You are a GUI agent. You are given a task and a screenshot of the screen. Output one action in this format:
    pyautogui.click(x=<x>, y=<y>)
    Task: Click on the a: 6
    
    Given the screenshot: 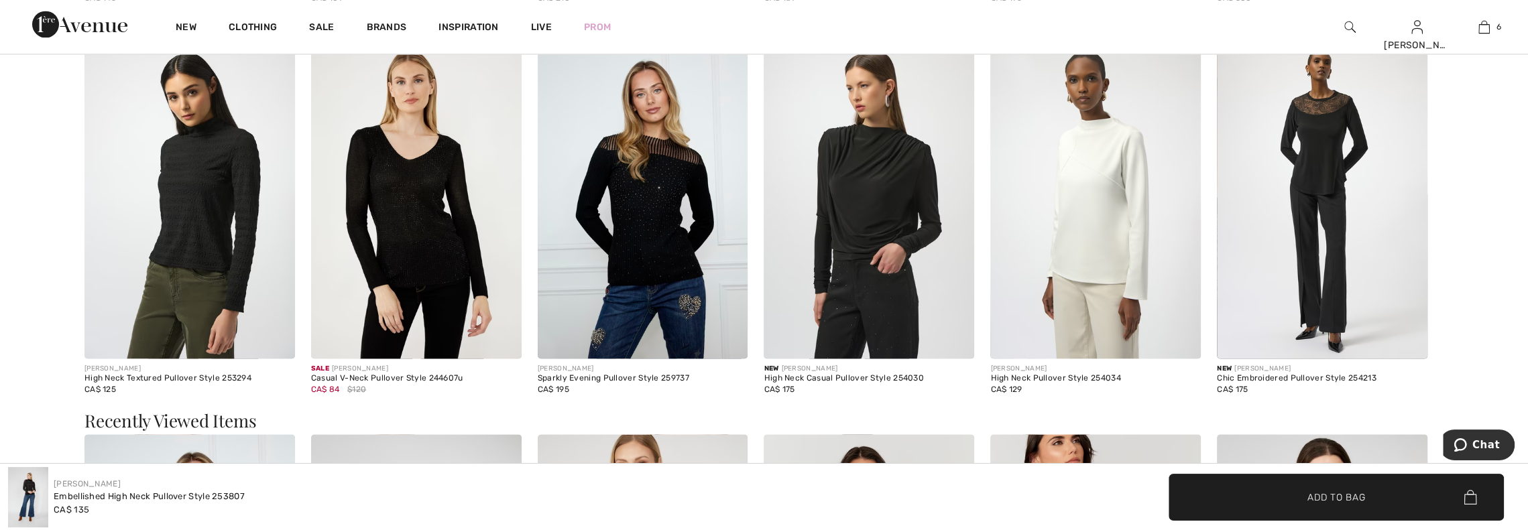 What is the action you would take?
    pyautogui.click(x=1484, y=27)
    